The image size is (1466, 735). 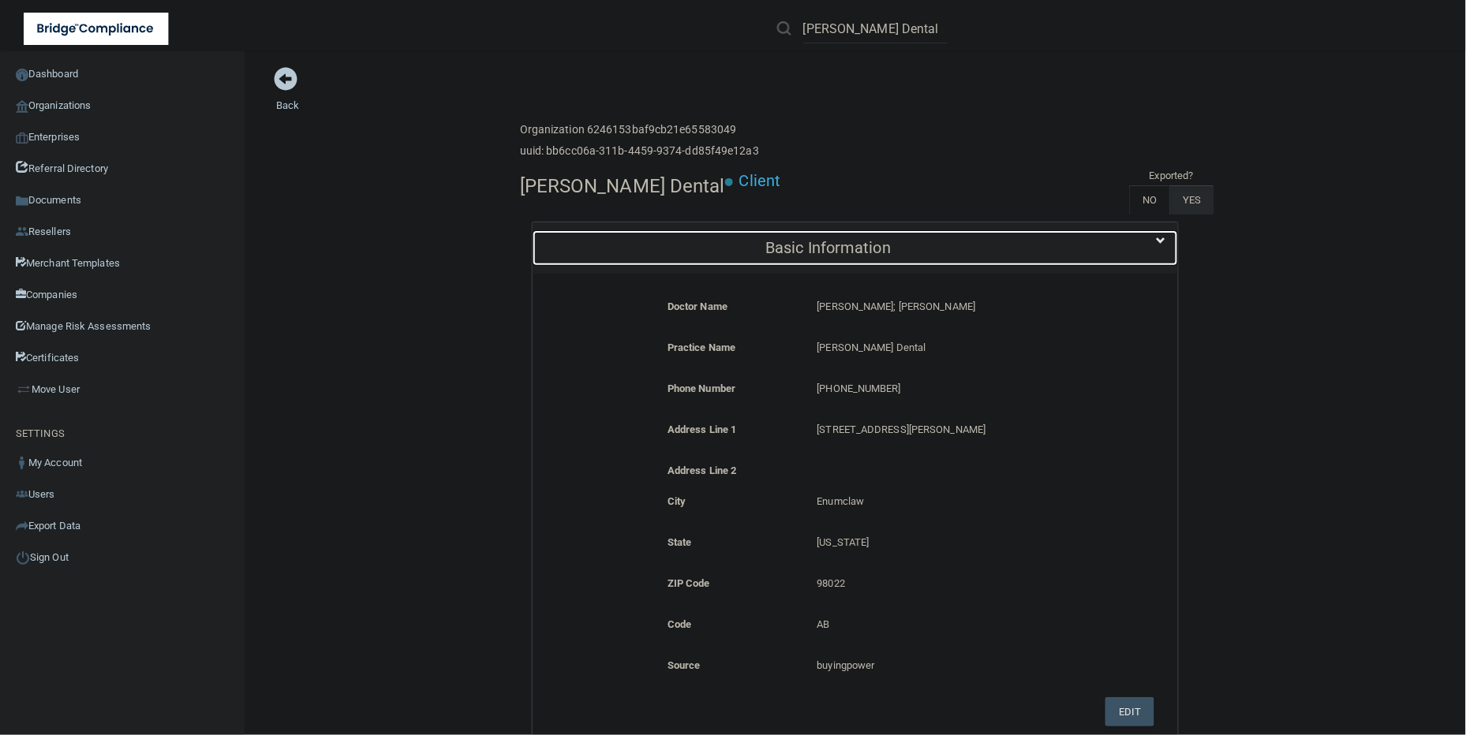 I want to click on b: Code, so click(x=679, y=624).